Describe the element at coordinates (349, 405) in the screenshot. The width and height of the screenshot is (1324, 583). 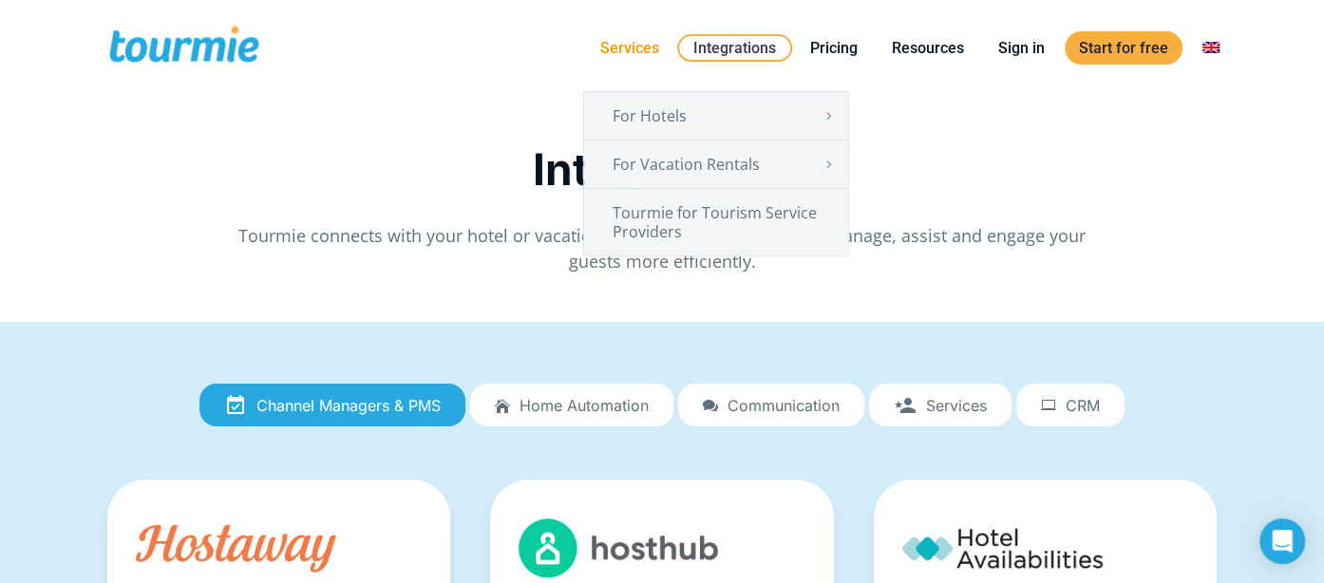
I see `span: Channel Managers & PMS` at that location.